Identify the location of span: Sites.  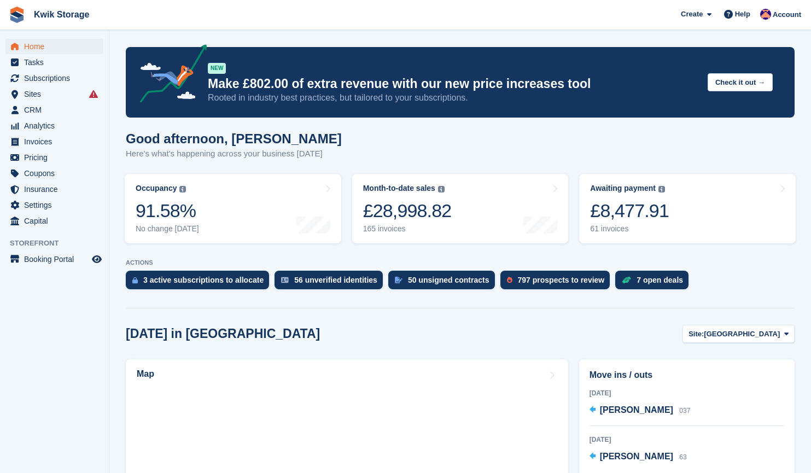
(57, 94).